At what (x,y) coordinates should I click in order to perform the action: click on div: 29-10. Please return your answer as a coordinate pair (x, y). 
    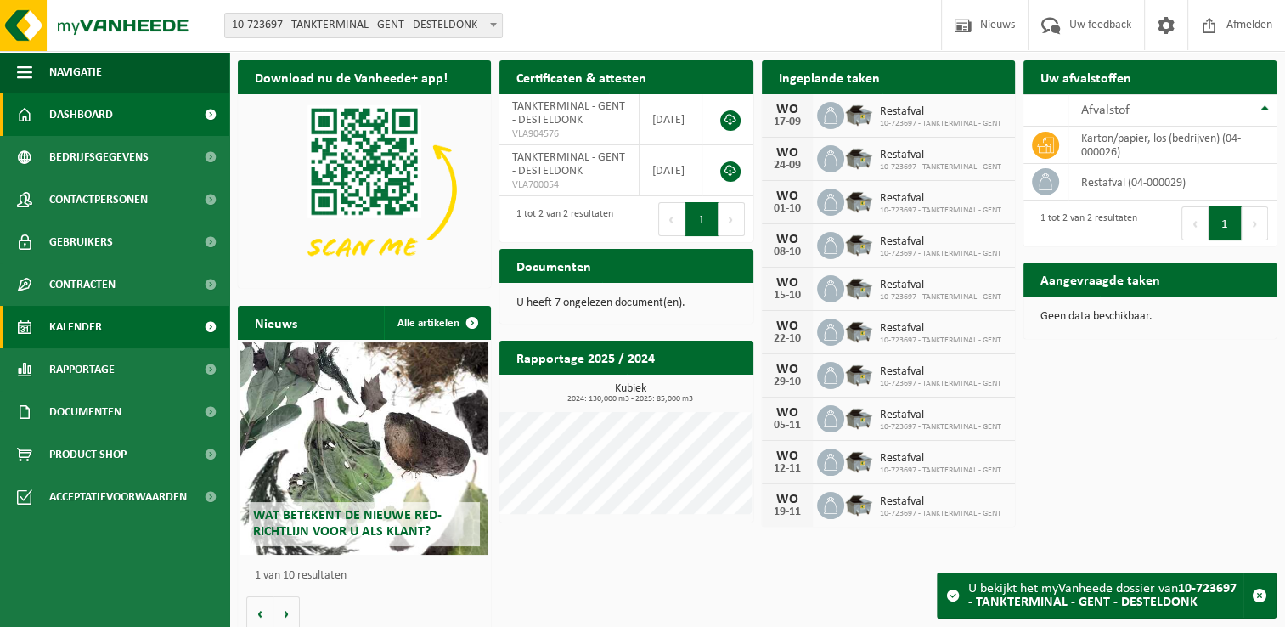
    Looking at the image, I should click on (787, 382).